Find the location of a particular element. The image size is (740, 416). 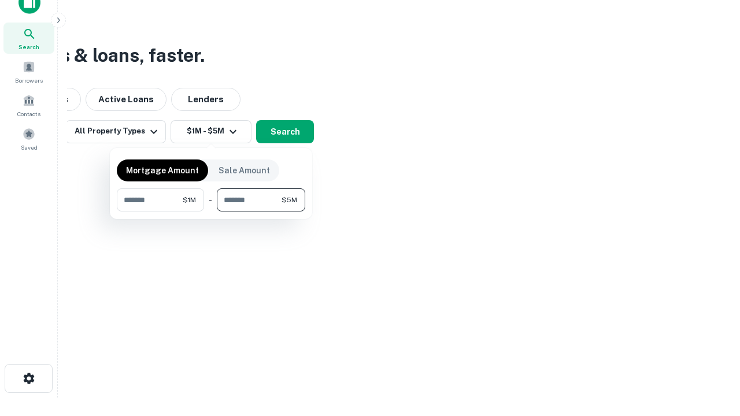

p: Sale Amount is located at coordinates (244, 171).